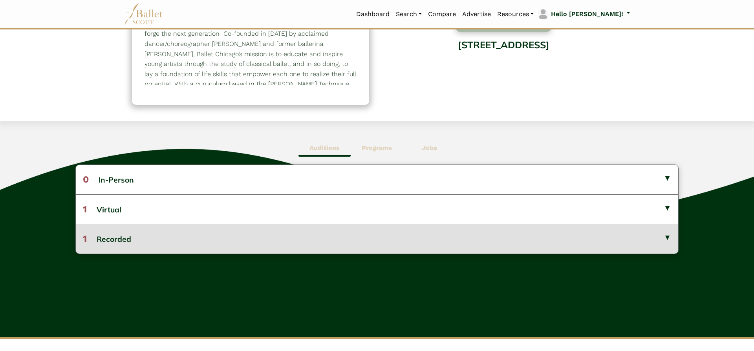 This screenshot has height=351, width=754. What do you see at coordinates (377, 209) in the screenshot?
I see `button: 1Virtual` at bounding box center [377, 209].